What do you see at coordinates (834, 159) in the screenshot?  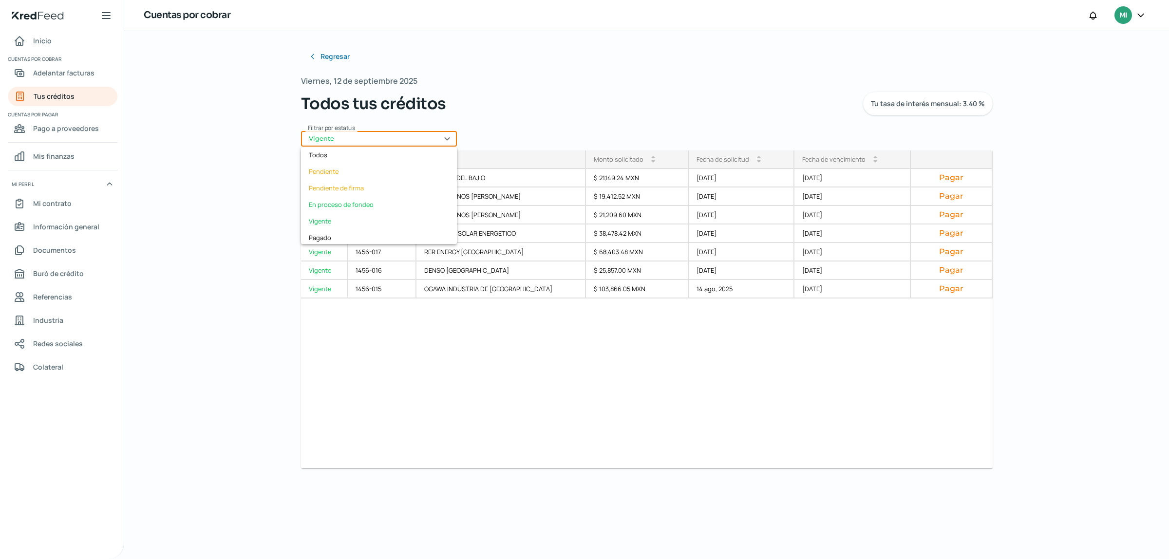 I see `div: Fecha de vencimiento` at bounding box center [834, 159].